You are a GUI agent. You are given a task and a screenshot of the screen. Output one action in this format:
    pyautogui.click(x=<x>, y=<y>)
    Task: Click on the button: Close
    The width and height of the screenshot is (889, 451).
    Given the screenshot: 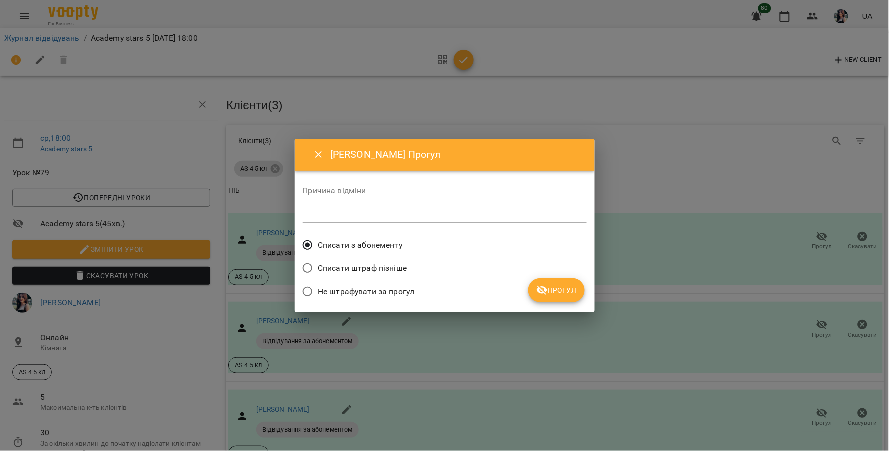 What is the action you would take?
    pyautogui.click(x=319, y=155)
    